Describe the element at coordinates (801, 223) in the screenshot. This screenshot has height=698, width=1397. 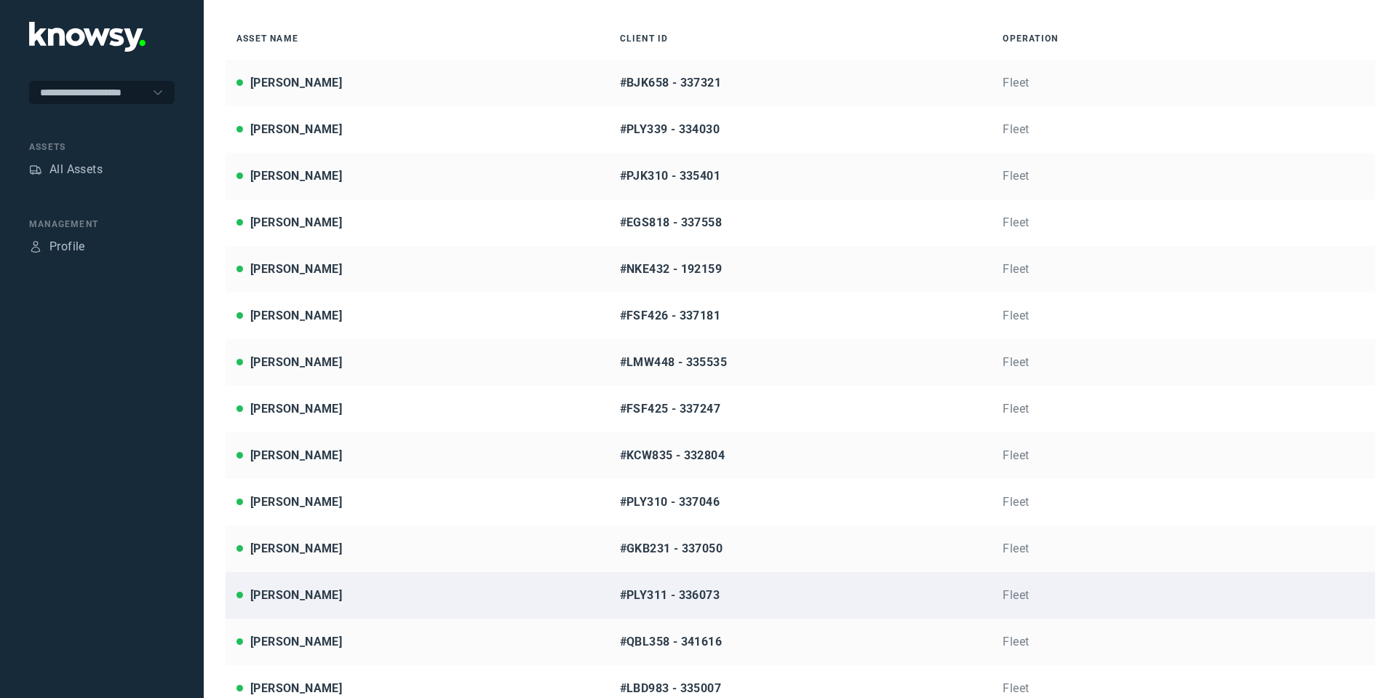
I see `div: #EGS818 - 337558` at that location.